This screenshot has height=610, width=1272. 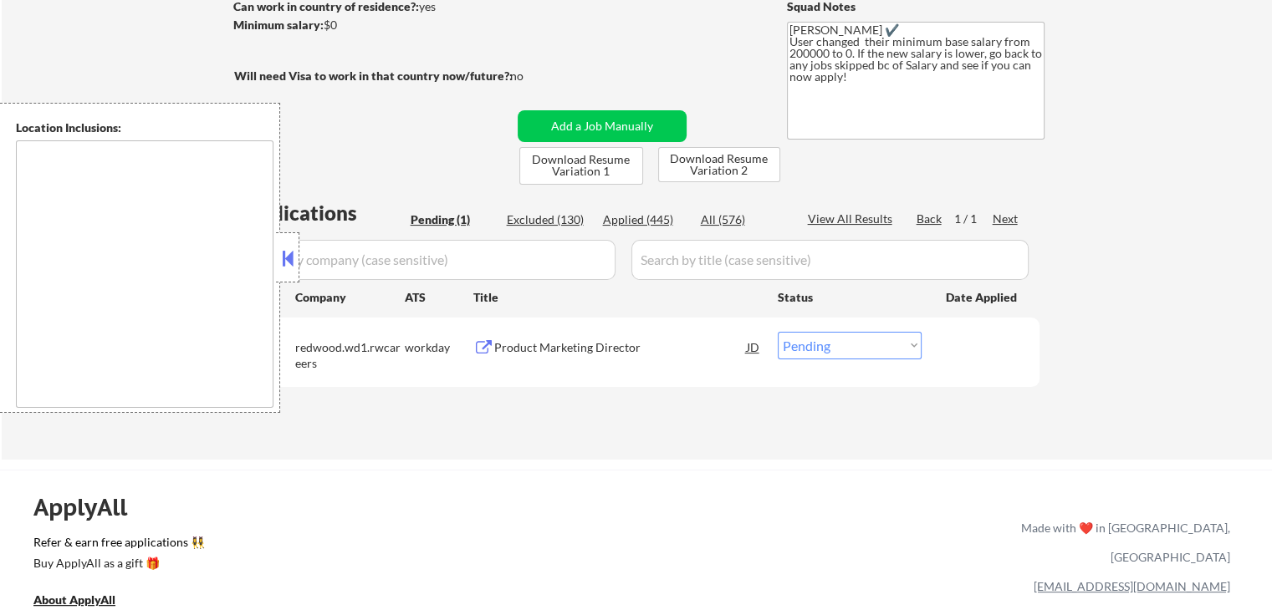 I want to click on strong: Will need Visa to work in that country now/future?:, so click(x=373, y=75).